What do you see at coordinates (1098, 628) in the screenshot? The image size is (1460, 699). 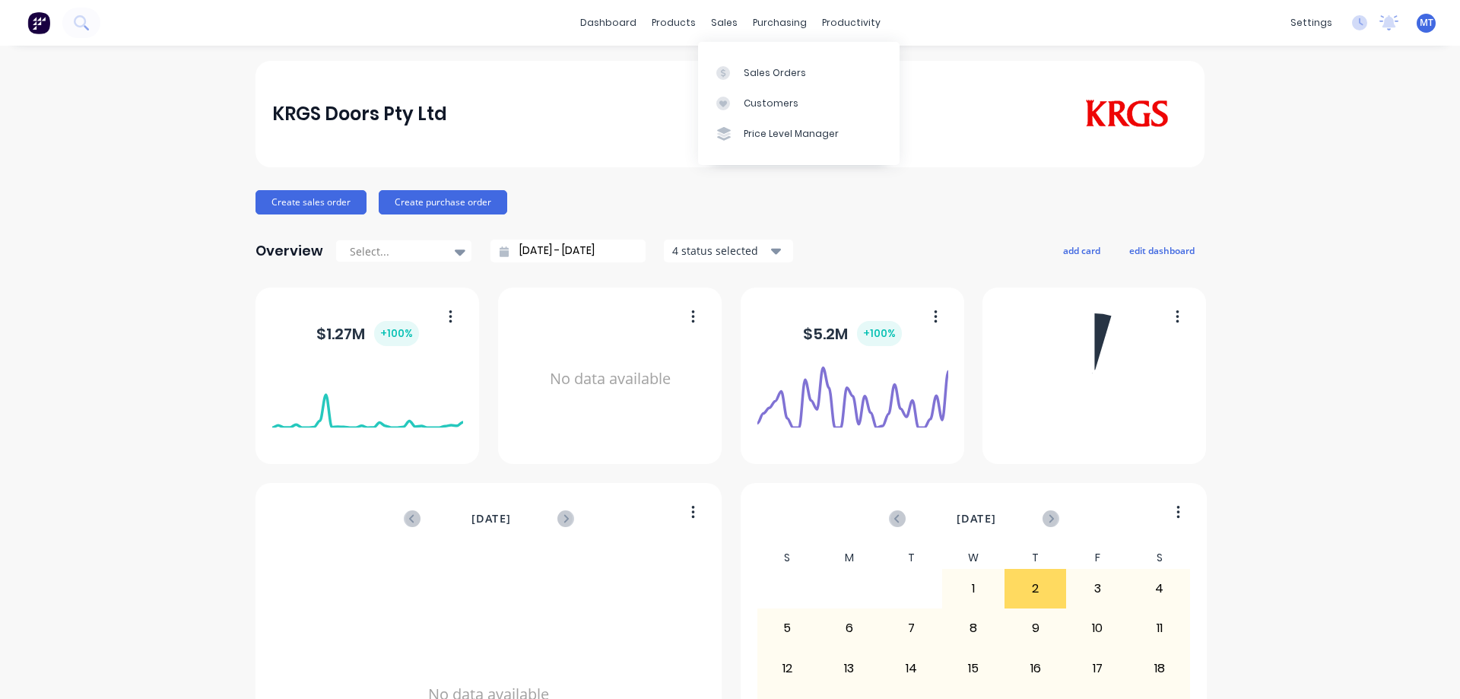 I see `div: 10` at bounding box center [1098, 628].